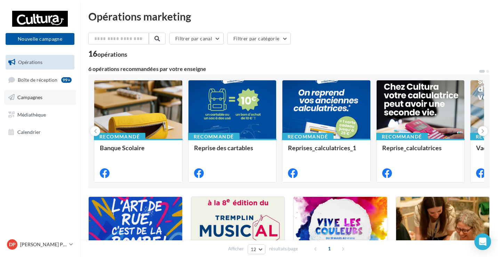 This screenshot has width=498, height=257. Describe the element at coordinates (330, 249) in the screenshot. I see `span: 1` at that location.